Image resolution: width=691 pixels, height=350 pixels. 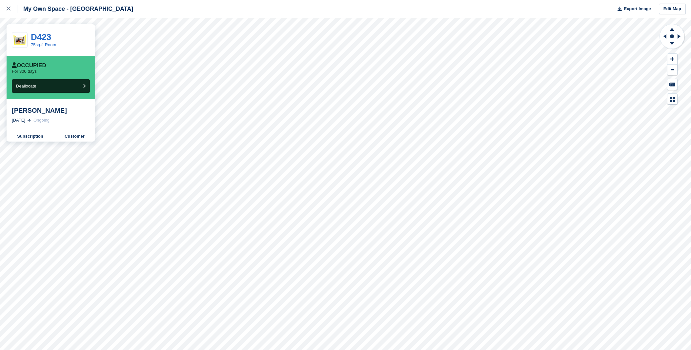 I want to click on a: Customer, so click(x=74, y=136).